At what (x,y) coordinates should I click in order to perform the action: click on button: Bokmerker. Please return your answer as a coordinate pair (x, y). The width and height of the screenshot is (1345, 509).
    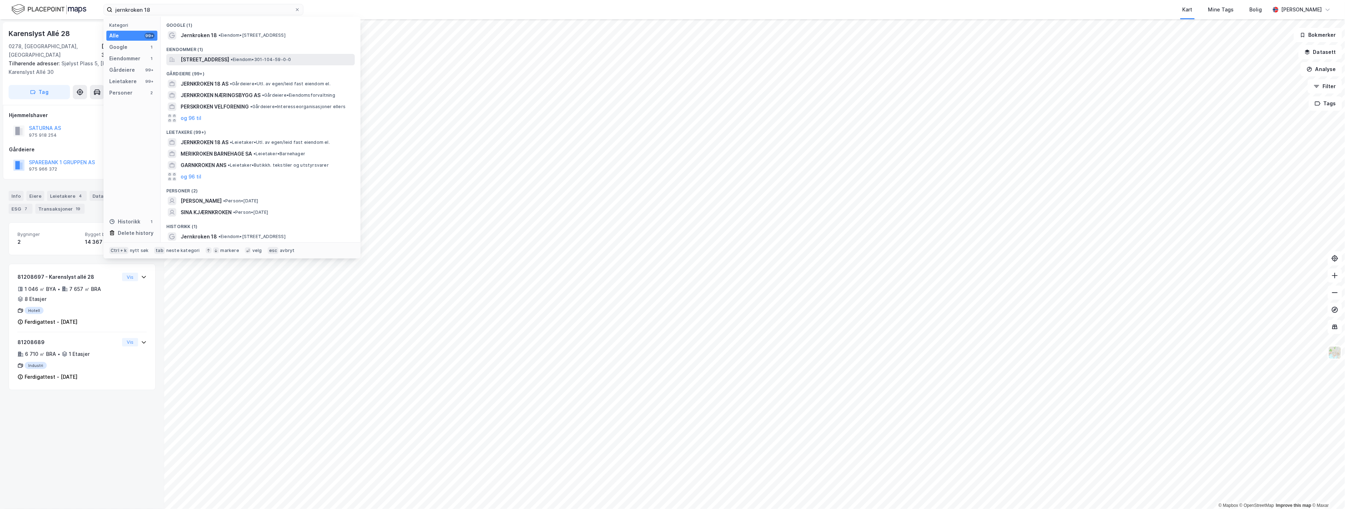
    Looking at the image, I should click on (1317, 35).